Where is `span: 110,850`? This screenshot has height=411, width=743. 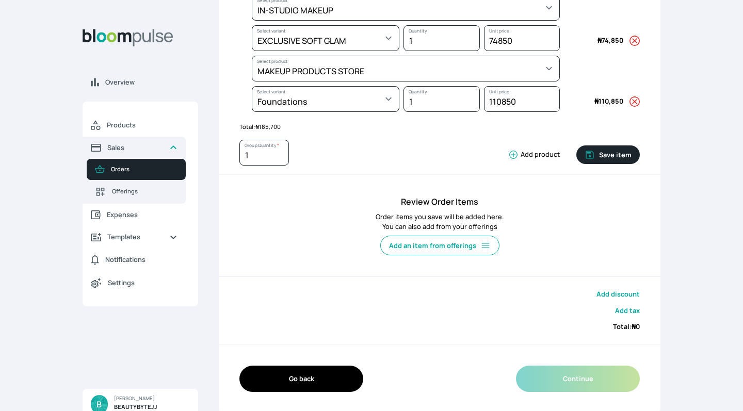
span: 110,850 is located at coordinates (609, 101).